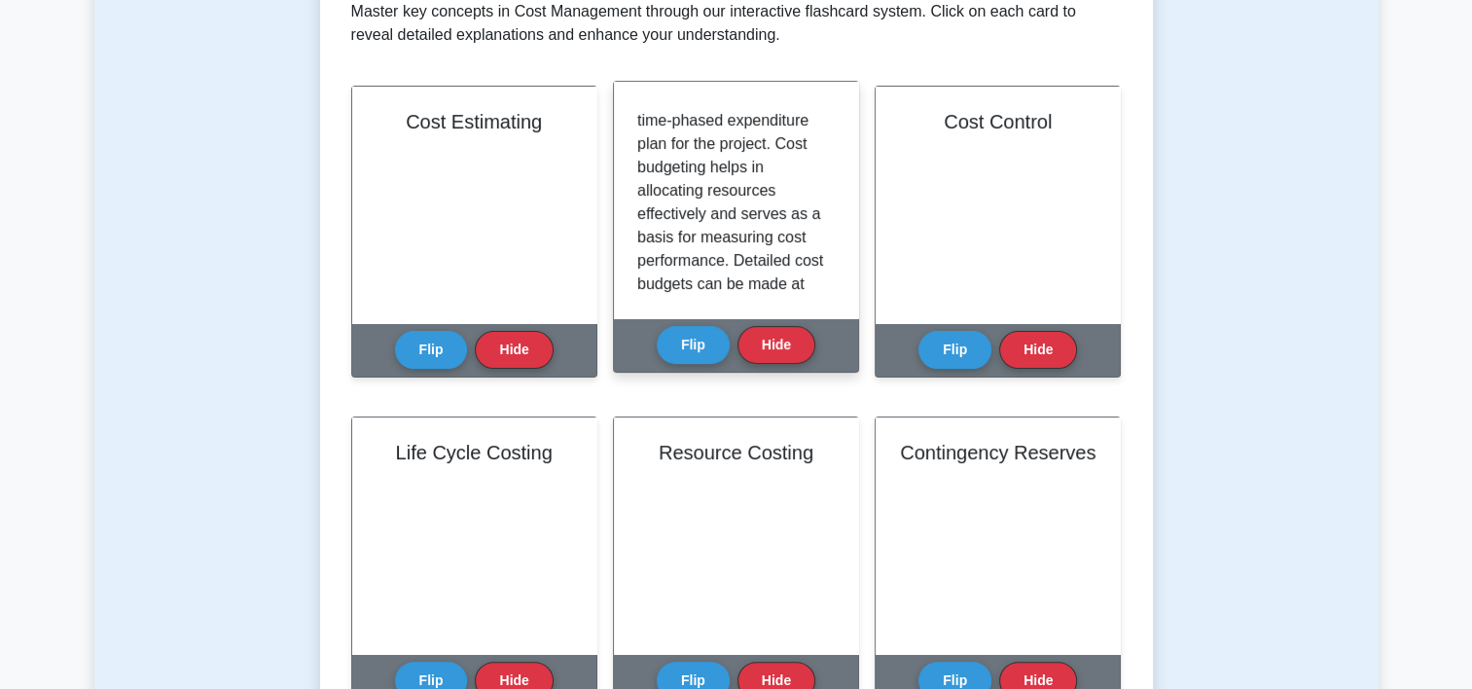  Describe the element at coordinates (474, 122) in the screenshot. I see `h2: Cost Estimating` at that location.